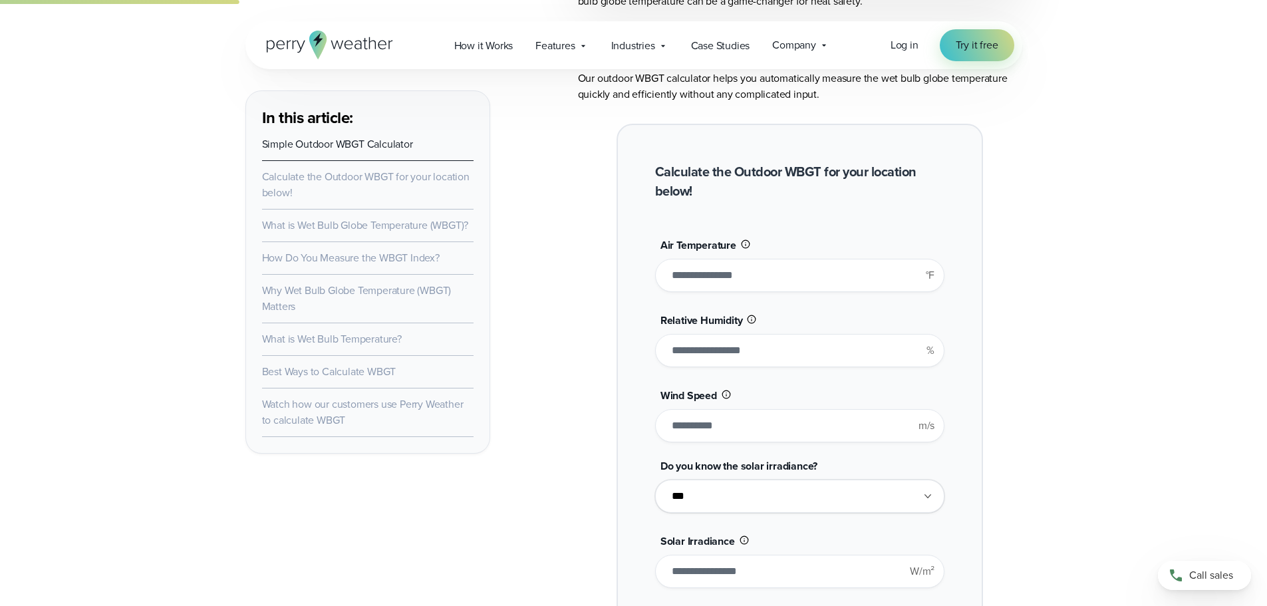 The width and height of the screenshot is (1267, 606). Describe the element at coordinates (1212, 576) in the screenshot. I see `span: Call sales` at that location.